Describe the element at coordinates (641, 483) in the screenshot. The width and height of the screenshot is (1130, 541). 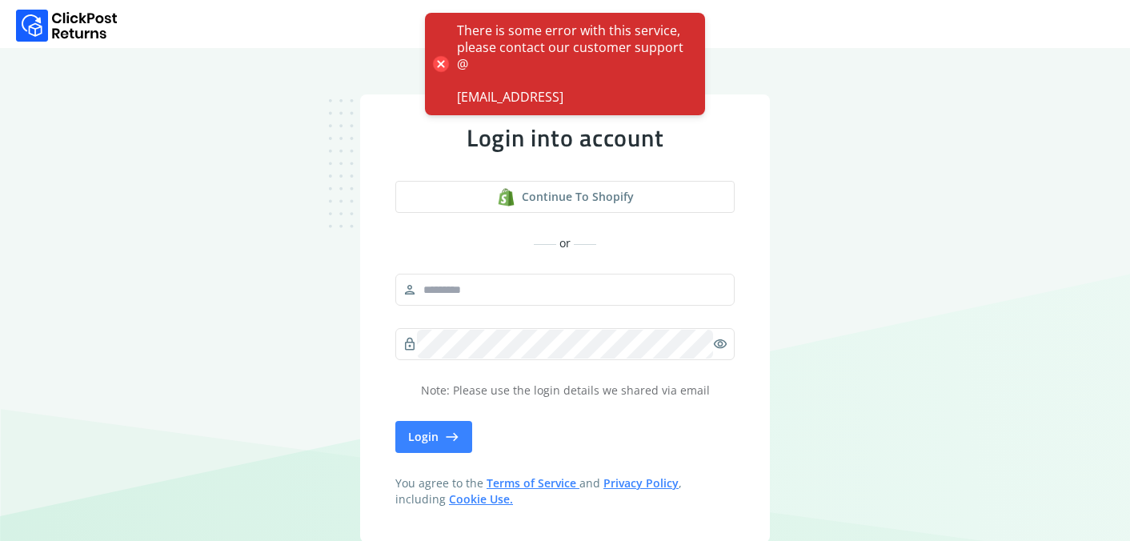
I see `a: Privacy Policy` at that location.